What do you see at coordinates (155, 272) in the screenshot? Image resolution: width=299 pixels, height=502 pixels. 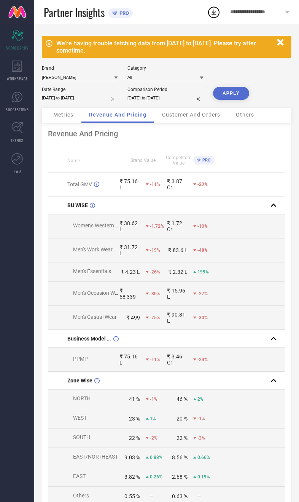 I see `span: -26%` at bounding box center [155, 272].